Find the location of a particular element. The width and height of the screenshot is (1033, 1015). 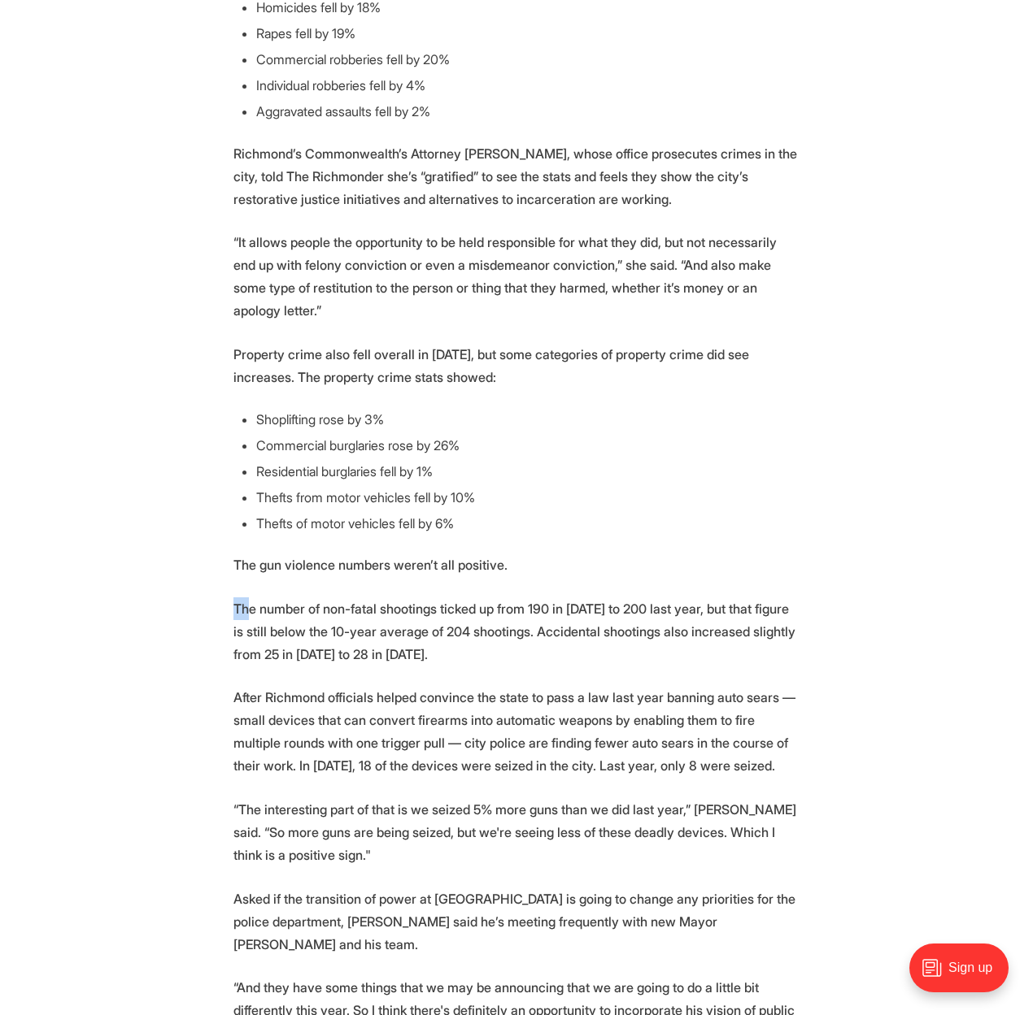

li: Commercial burglaries rose by 26% is located at coordinates (528, 446).